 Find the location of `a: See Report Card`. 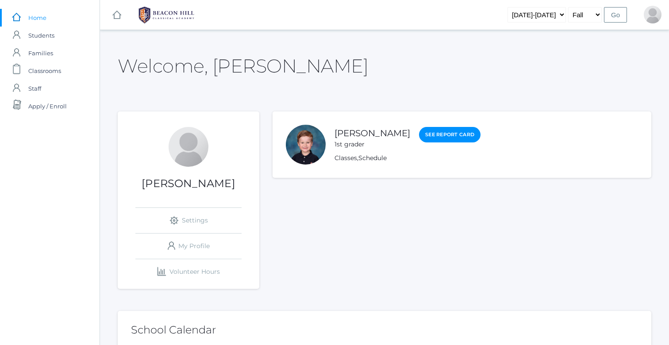

a: See Report Card is located at coordinates (449, 134).